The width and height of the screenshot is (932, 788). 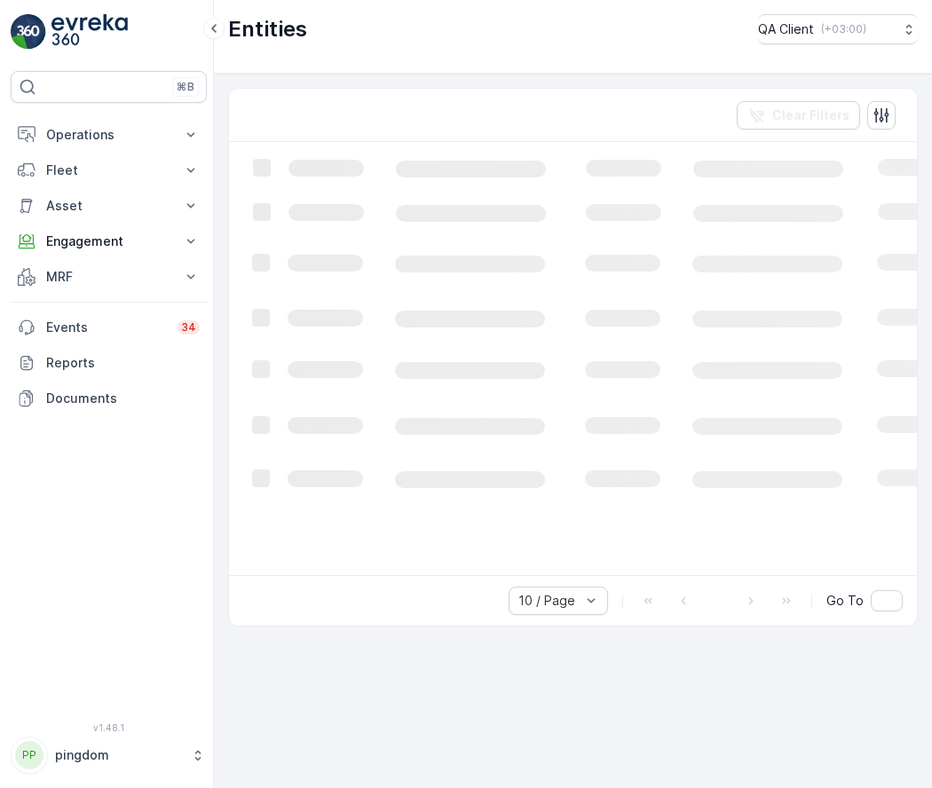 What do you see at coordinates (188, 328) in the screenshot?
I see `p: 34` at bounding box center [188, 328].